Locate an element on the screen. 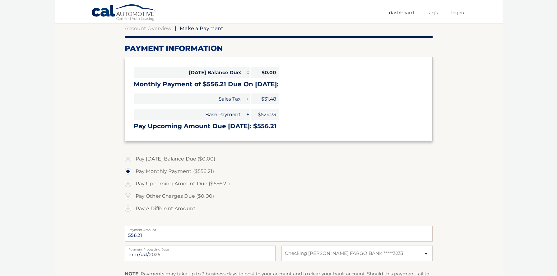 Image resolution: width=557 pixels, height=276 pixels. input: Payment Amount is located at coordinates (279, 234).